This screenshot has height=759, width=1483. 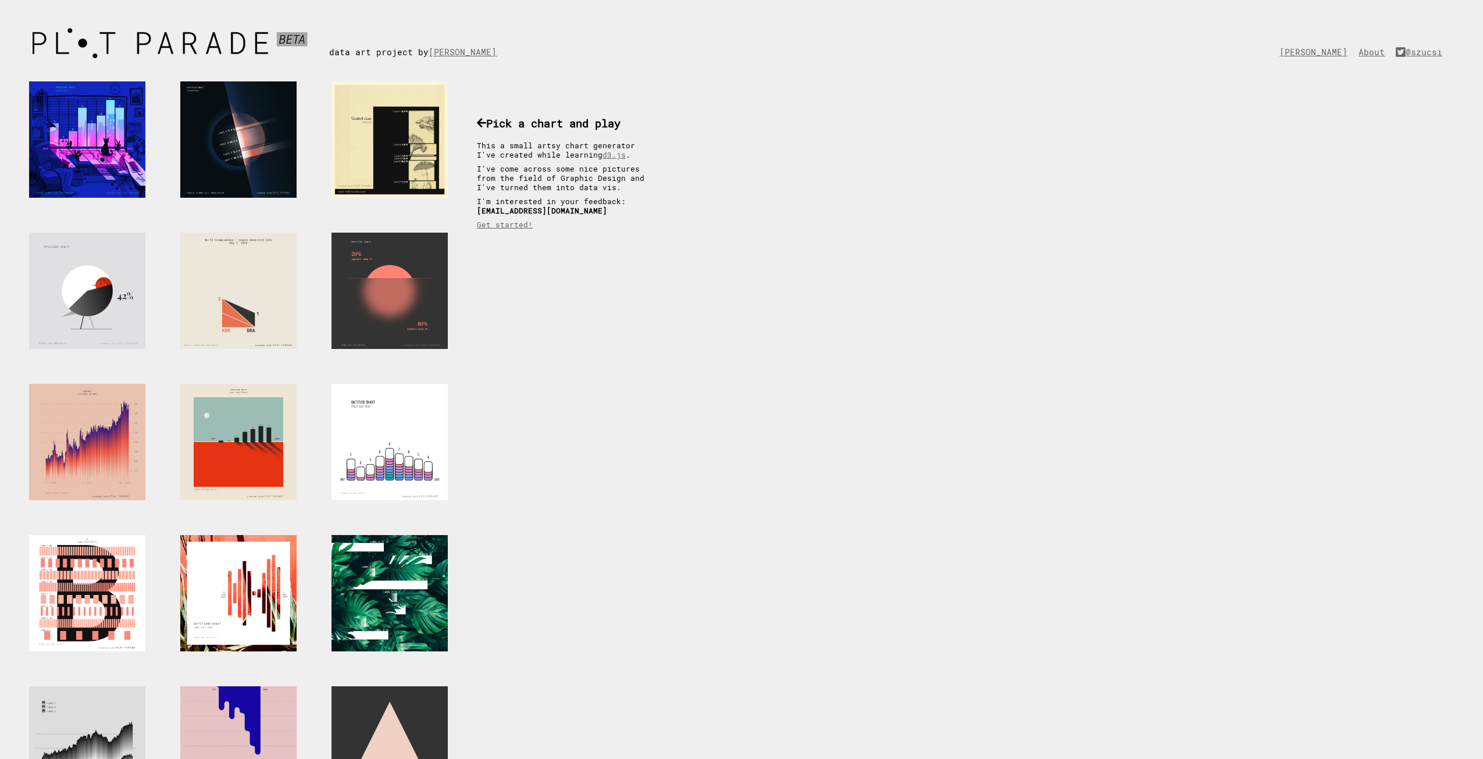 I want to click on a: @szucsi, so click(x=1422, y=52).